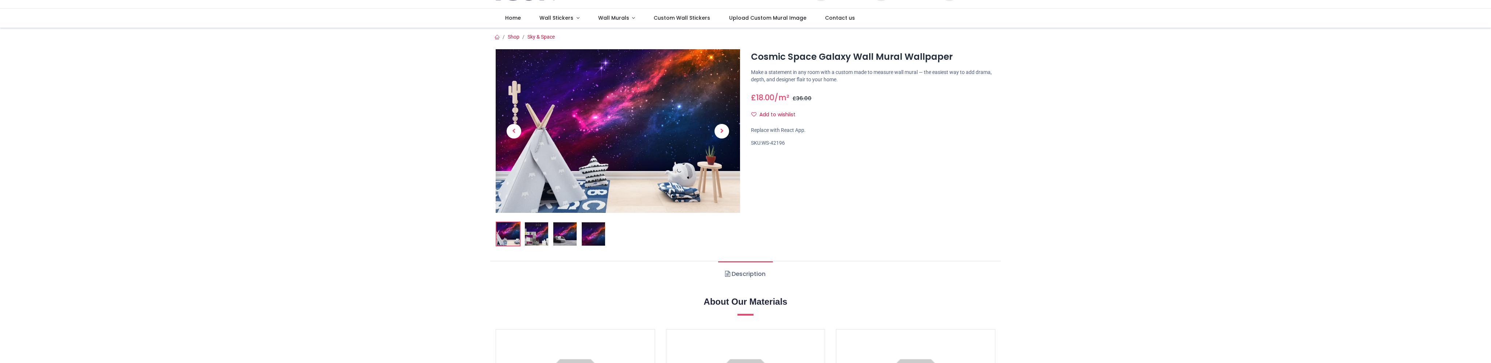  What do you see at coordinates (722, 131) in the screenshot?
I see `a: Next` at bounding box center [722, 131].